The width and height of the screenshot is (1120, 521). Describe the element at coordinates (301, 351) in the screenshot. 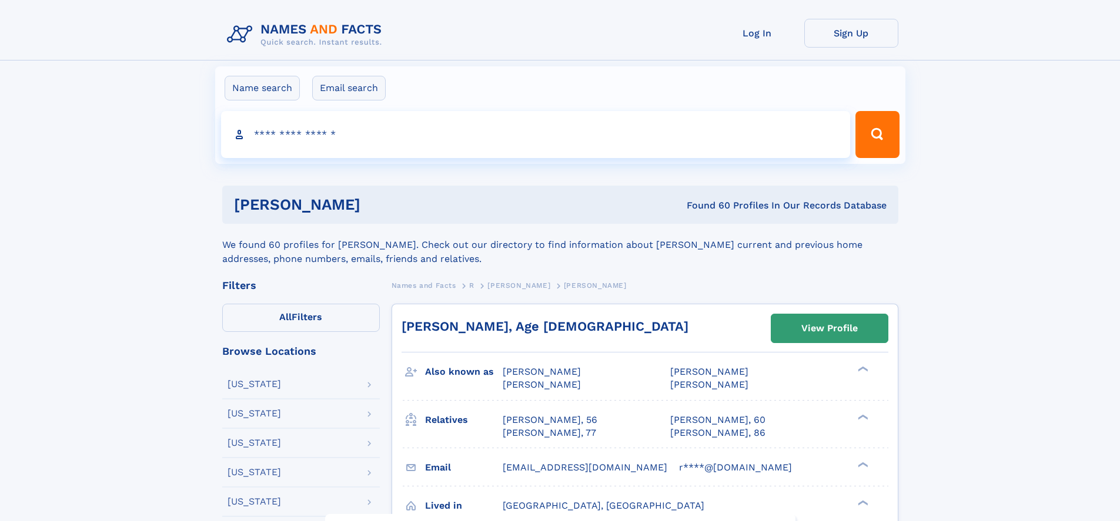

I see `div: Browse Locations` at that location.